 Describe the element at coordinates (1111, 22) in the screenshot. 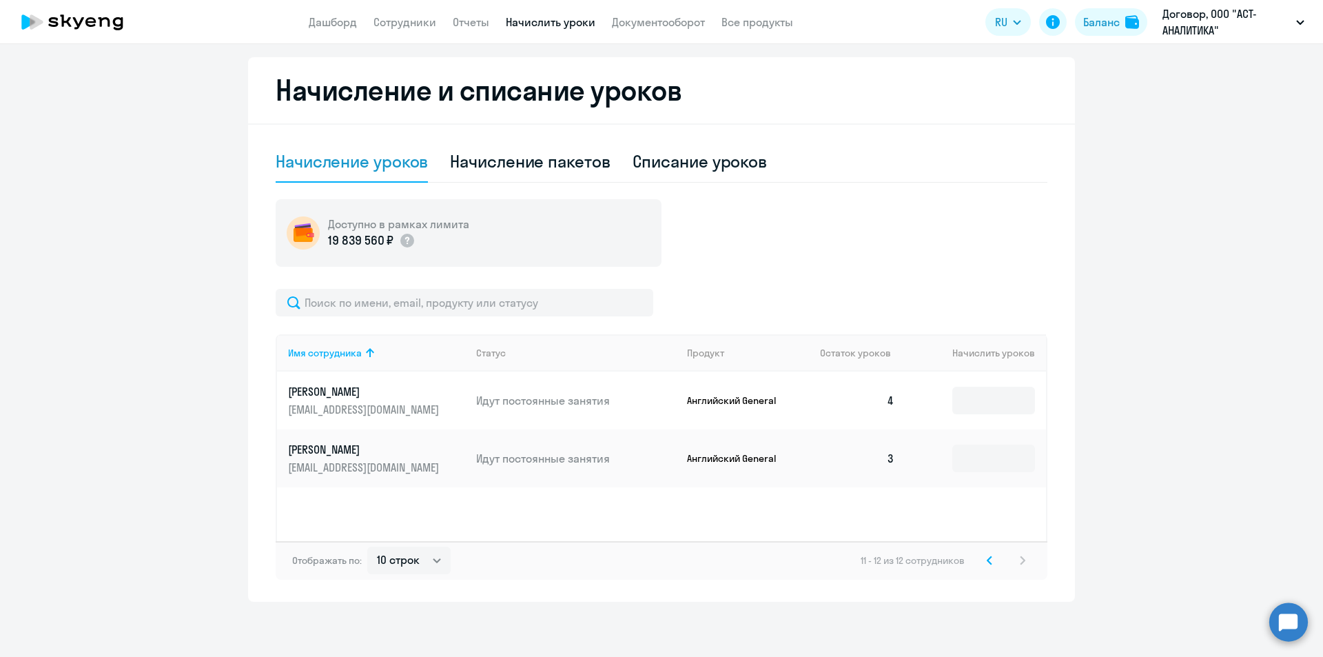

I see `a: Балансbalance` at that location.